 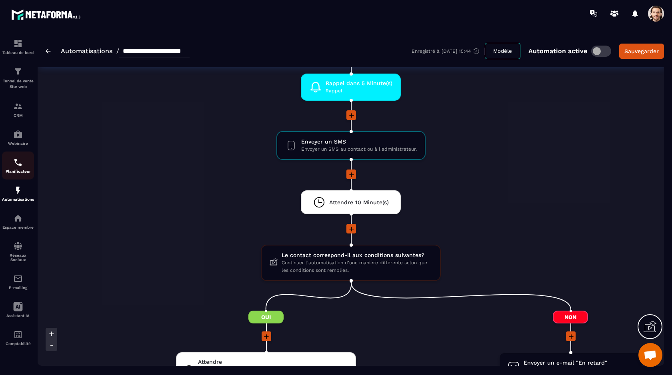 I want to click on div: Mở cuộc trò chuyện, so click(x=651, y=355).